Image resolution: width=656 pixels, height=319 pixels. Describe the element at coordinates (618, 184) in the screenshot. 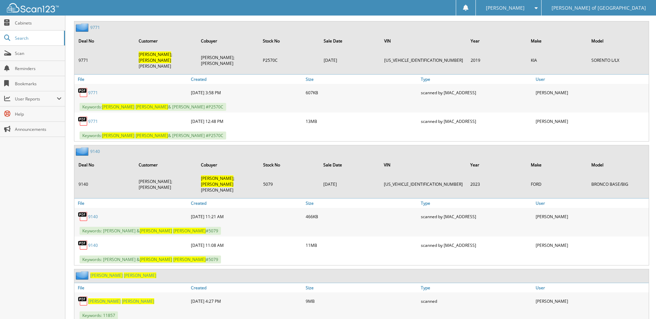

I see `td: BRONCO BASE/BIG` at that location.